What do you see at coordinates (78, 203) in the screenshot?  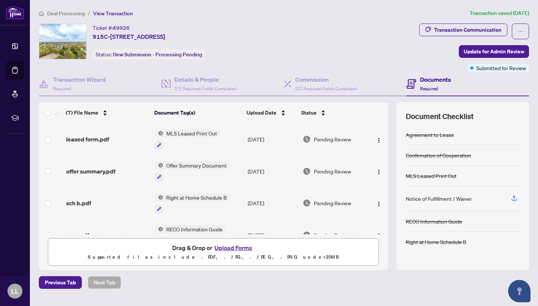 I see `span: sch b.pdf` at bounding box center [78, 203].